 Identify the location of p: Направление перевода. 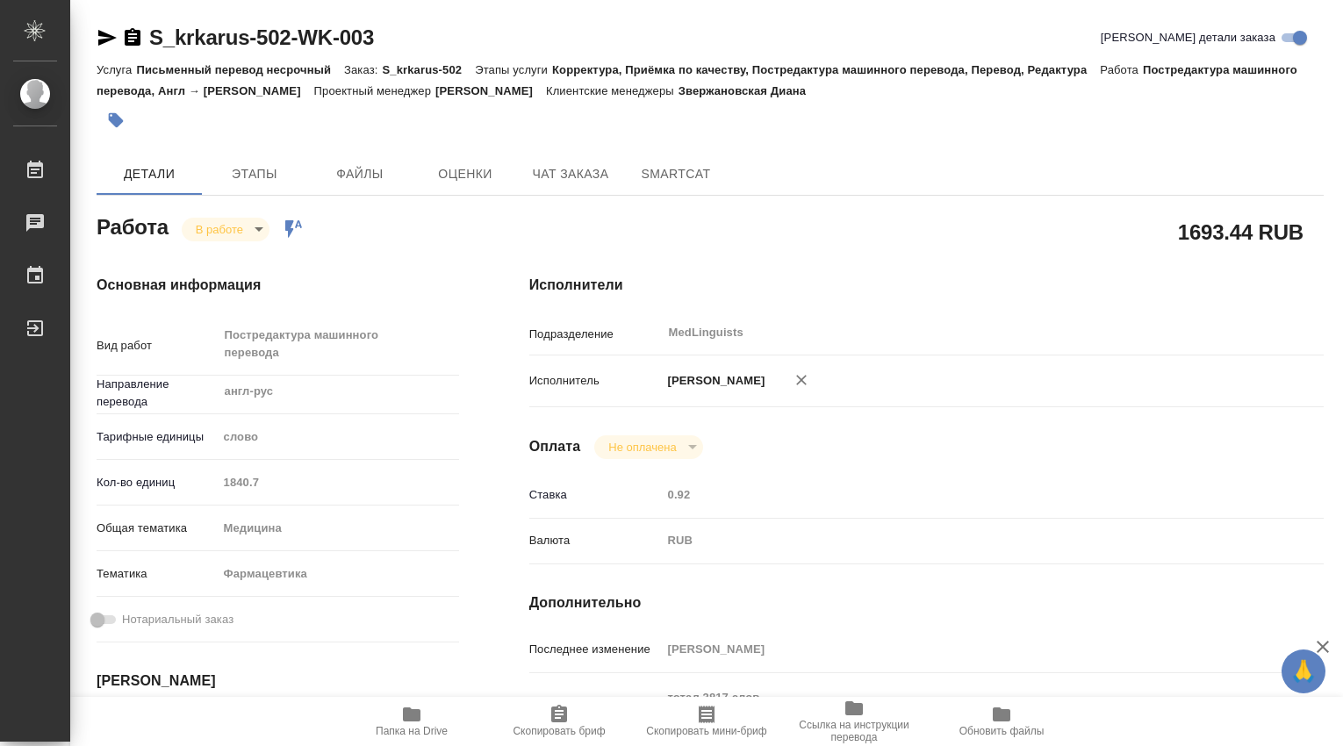
(157, 393).